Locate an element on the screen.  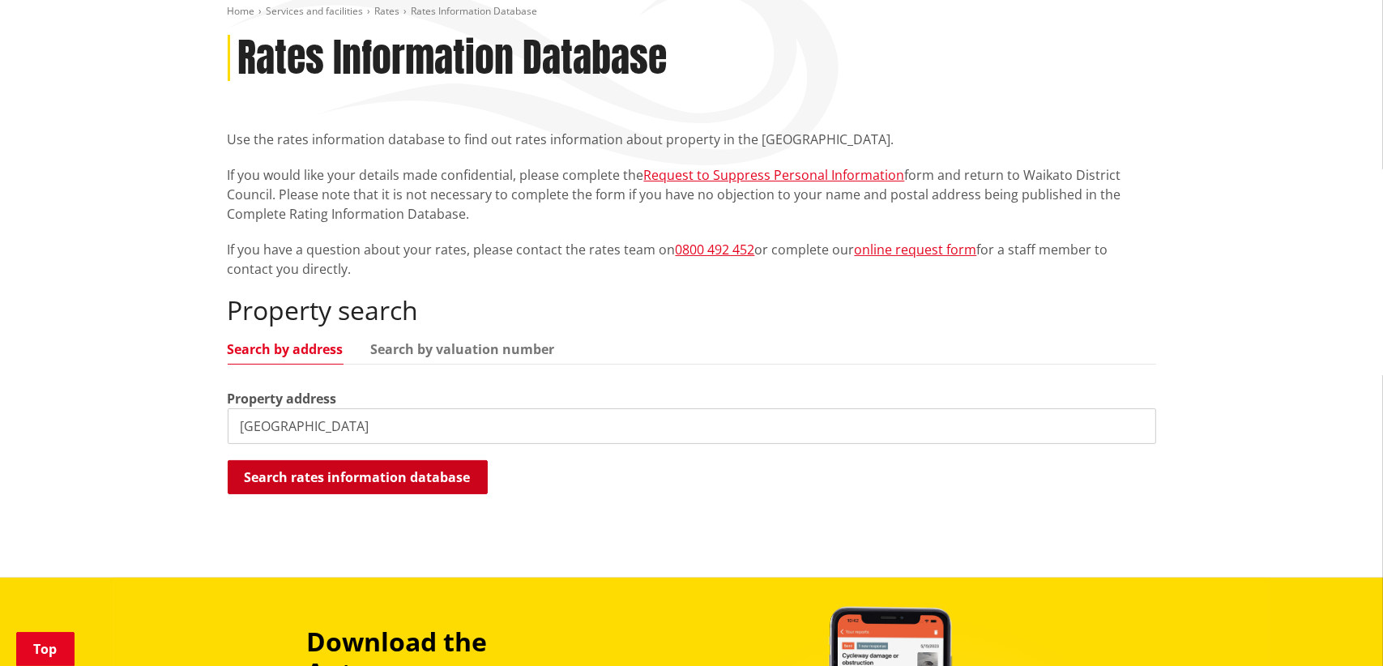
a: Request to Suppress Personal Information is located at coordinates (774, 175).